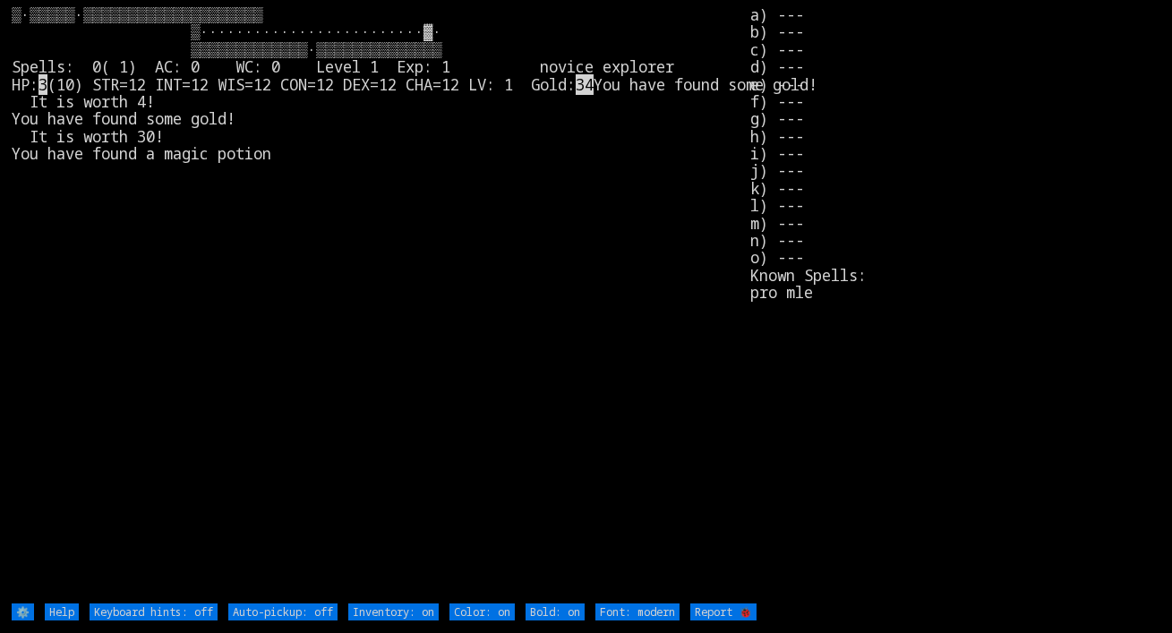 This screenshot has width=1172, height=633. I want to click on stats: a) --- b) --- c) --- d) --- e) --- f) --- g) --- h) --- i) --- j) --- k) --- l) --- m) --- n) ---..., so click(955, 303).